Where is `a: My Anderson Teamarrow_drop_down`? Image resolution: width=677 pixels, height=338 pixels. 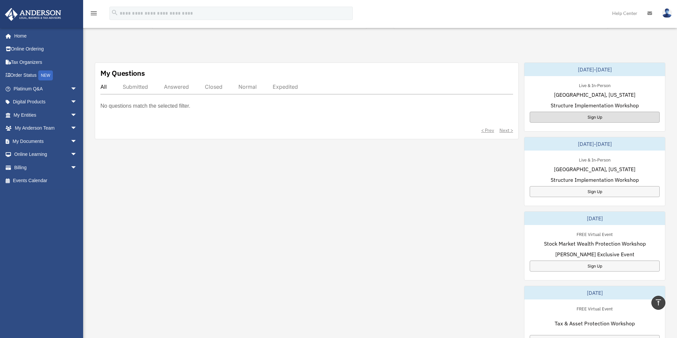
a: My Anderson Teamarrow_drop_down is located at coordinates (46, 128).